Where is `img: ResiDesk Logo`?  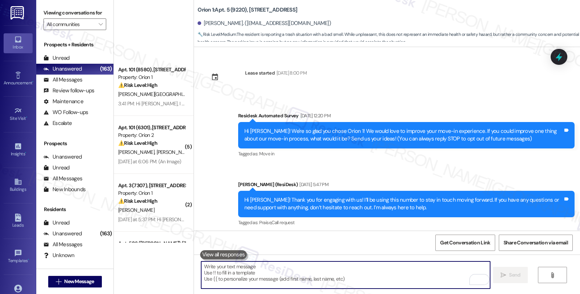 img: ResiDesk Logo is located at coordinates (18, 13).